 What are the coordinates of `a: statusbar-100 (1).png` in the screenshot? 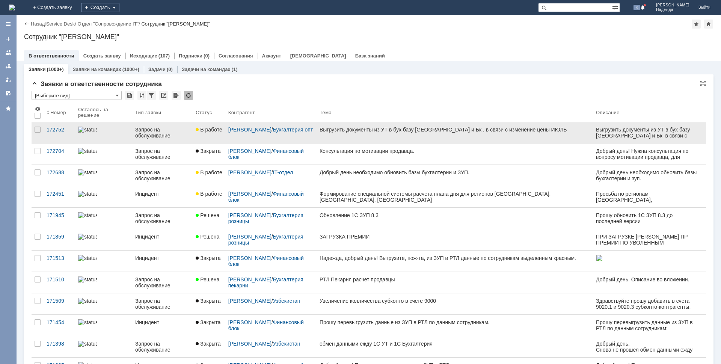 It's located at (104, 282).